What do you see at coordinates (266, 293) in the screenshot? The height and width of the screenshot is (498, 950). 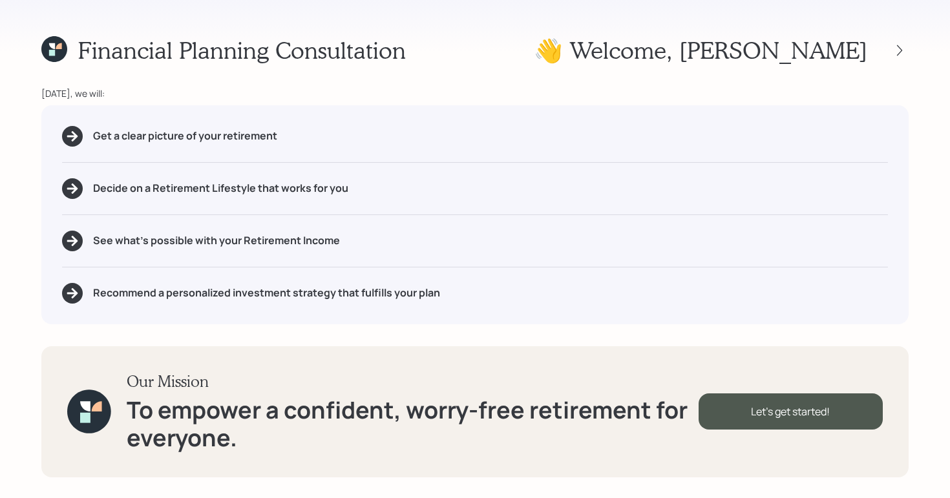 I see `h5: Recommend a personalized investment strategy that fulfills your plan` at bounding box center [266, 293].